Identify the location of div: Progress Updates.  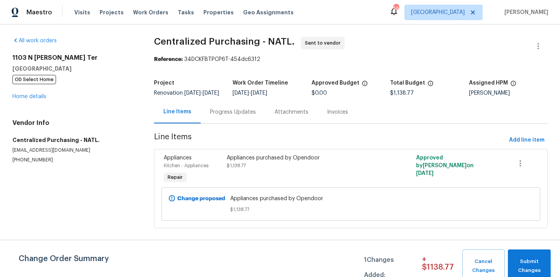
(233, 112).